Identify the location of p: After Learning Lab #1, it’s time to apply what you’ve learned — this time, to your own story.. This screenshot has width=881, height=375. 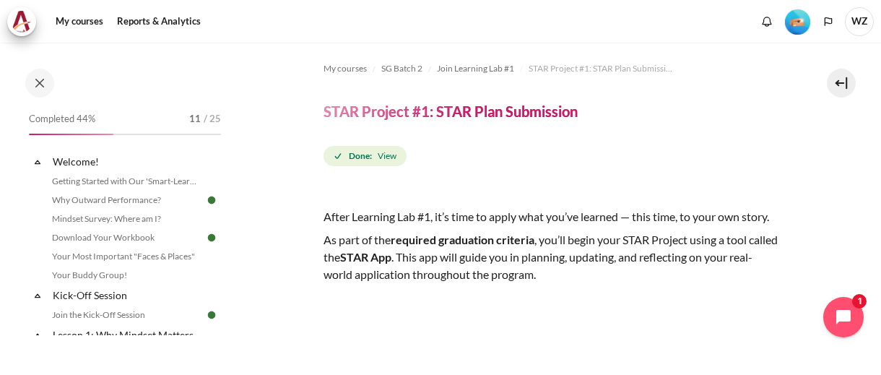
(551, 217).